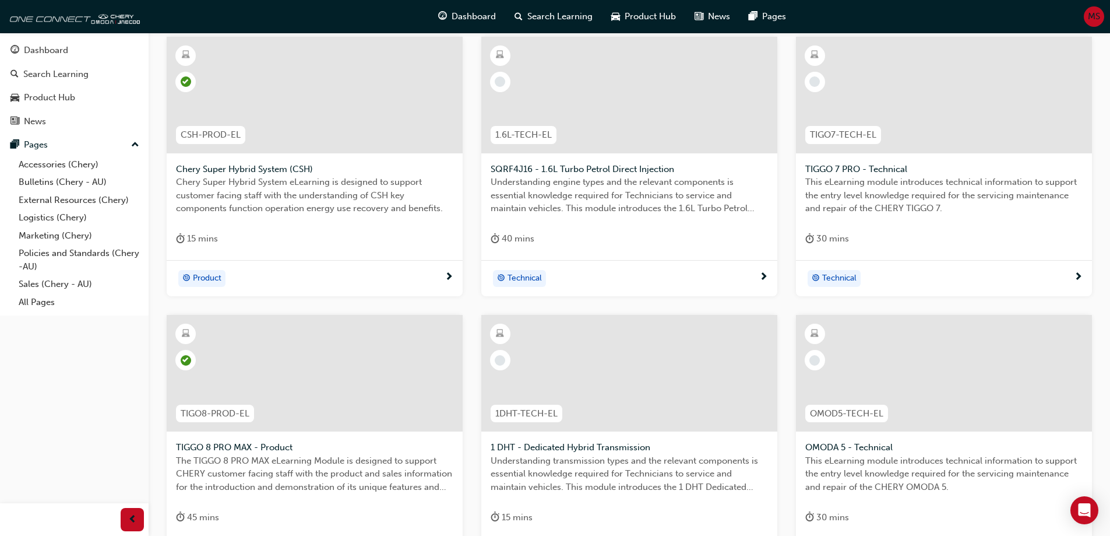 The image size is (1110, 536). Describe the element at coordinates (73, 16) in the screenshot. I see `img: oneconnect` at that location.